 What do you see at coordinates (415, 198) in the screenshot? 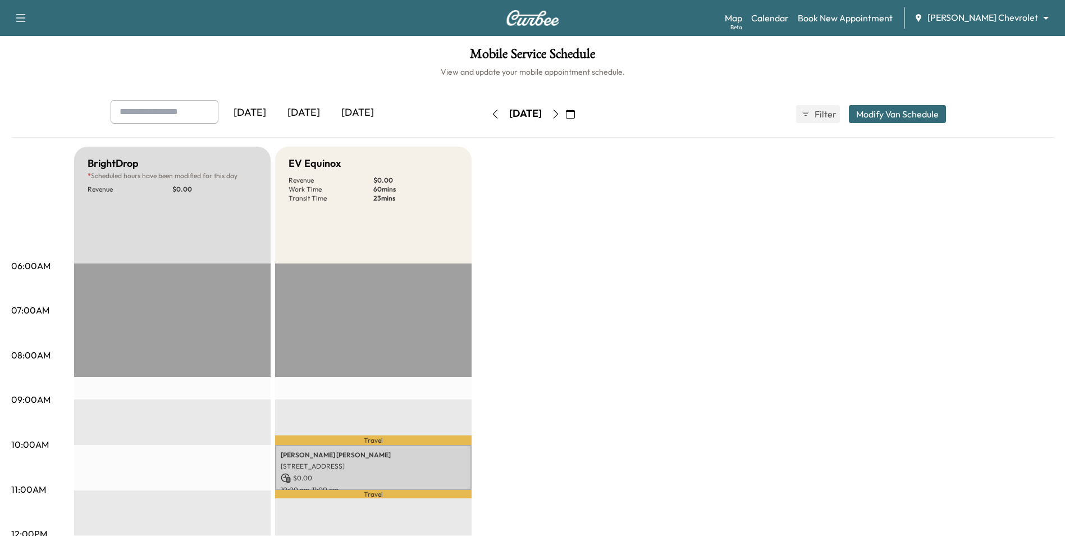
I see `p: 23 mins` at bounding box center [415, 198].